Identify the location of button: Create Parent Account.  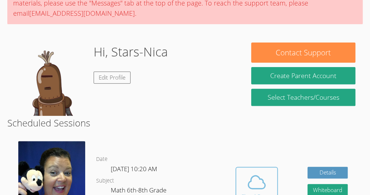
(303, 75).